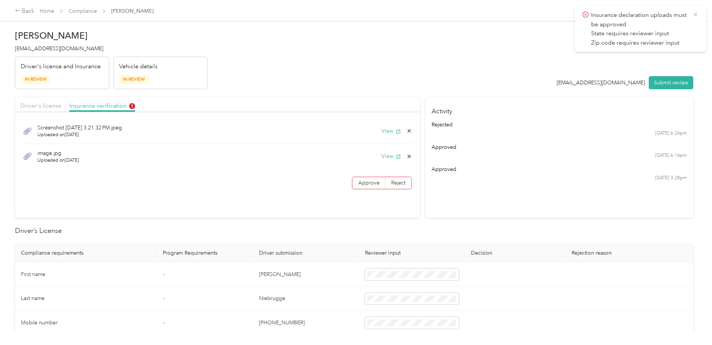  Describe the element at coordinates (138, 67) in the screenshot. I see `p: Vehicle details` at that location.